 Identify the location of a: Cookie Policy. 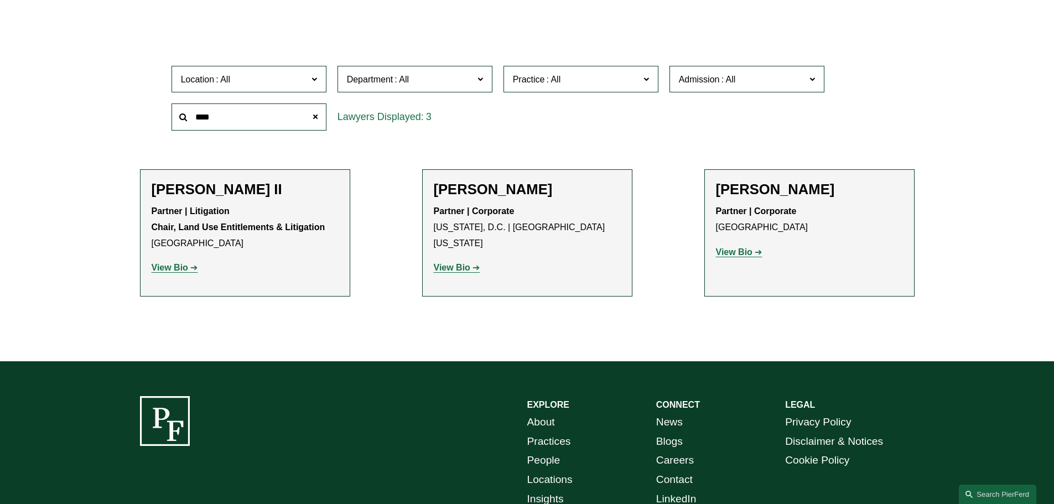
(817, 460).